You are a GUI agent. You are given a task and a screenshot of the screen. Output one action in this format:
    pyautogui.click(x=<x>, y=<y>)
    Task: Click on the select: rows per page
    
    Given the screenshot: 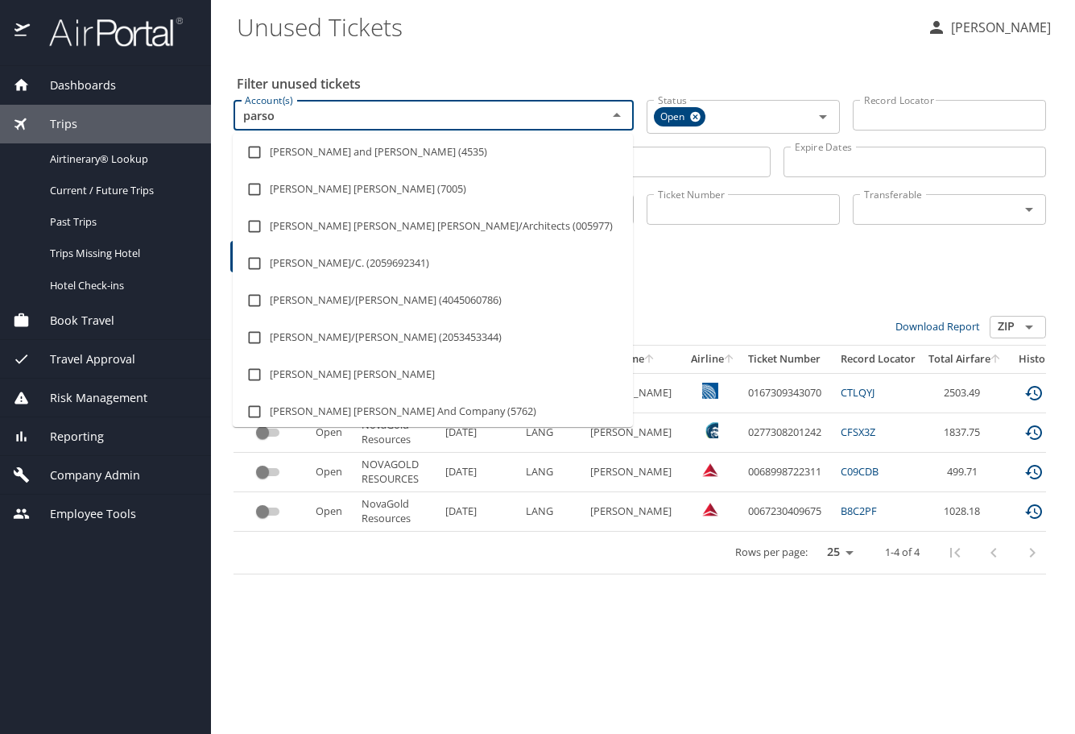 What is the action you would take?
    pyautogui.click(x=837, y=553)
    